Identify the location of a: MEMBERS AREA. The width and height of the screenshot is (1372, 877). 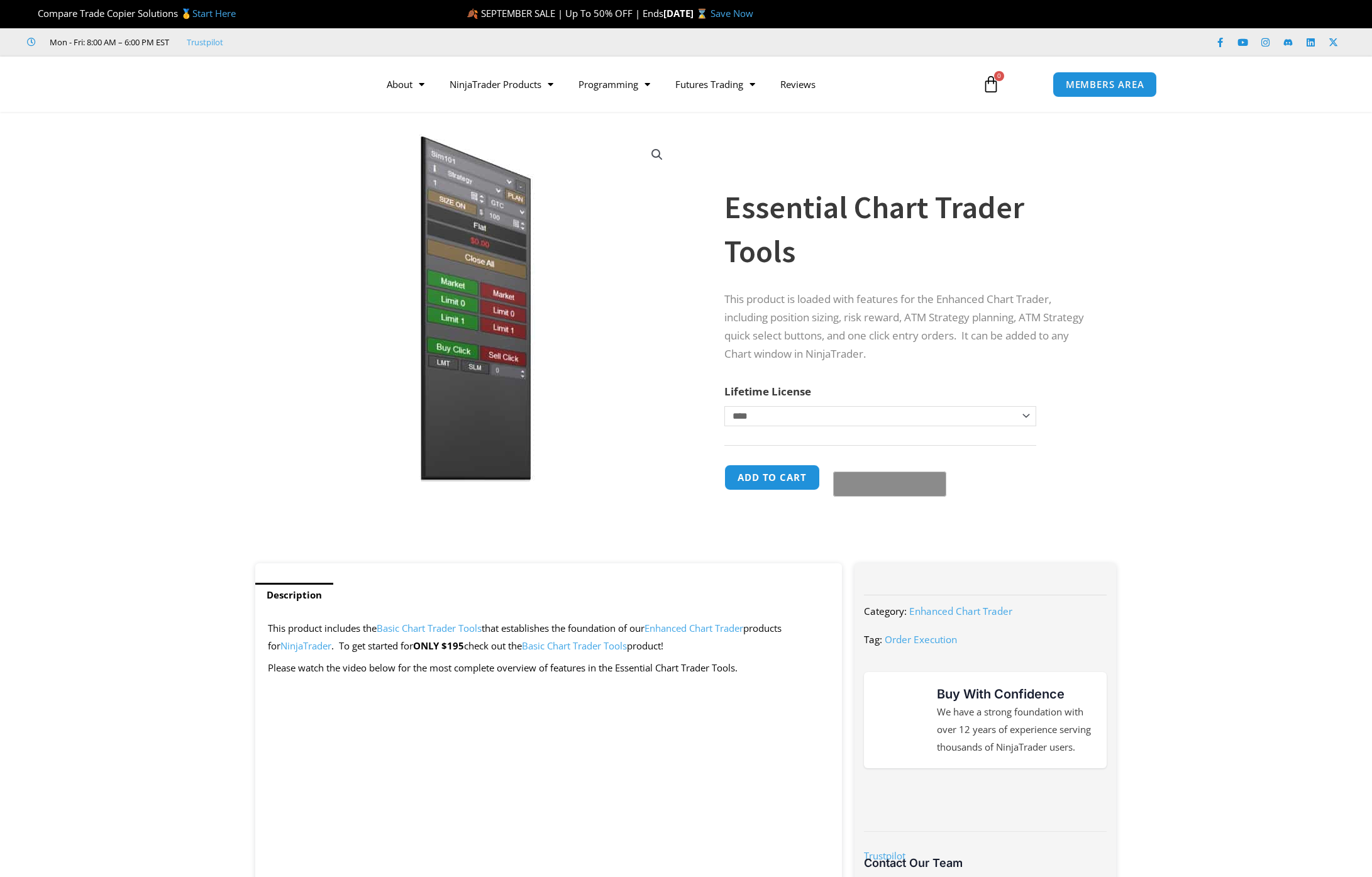
(1105, 84).